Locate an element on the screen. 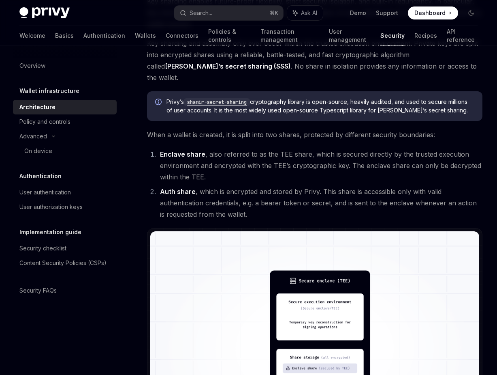 Image resolution: width=497 pixels, height=375 pixels. a: Architecture is located at coordinates (65, 107).